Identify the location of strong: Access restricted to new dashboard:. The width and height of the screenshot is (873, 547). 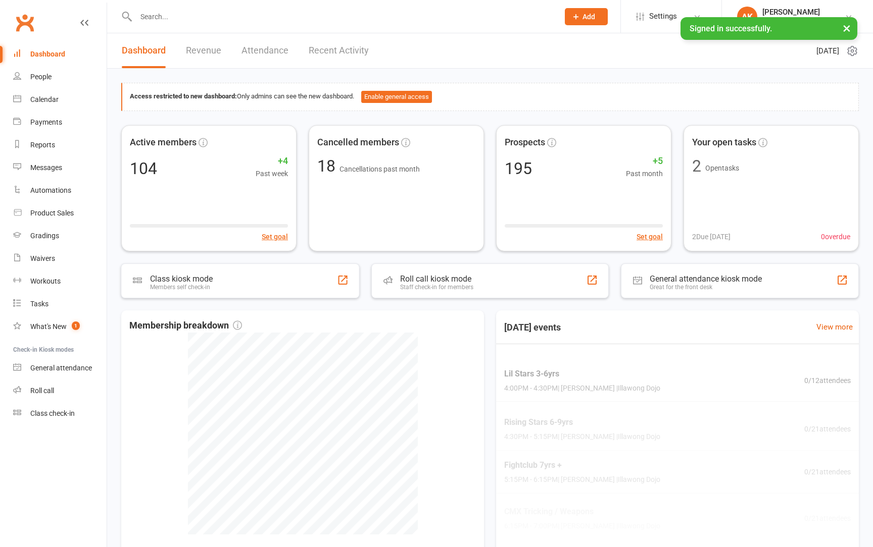
(183, 96).